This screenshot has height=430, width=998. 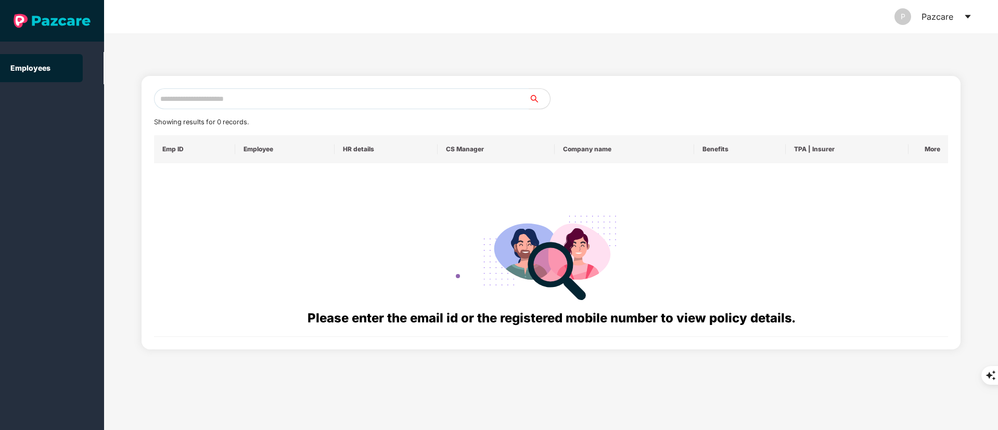 What do you see at coordinates (30, 68) in the screenshot?
I see `a: Employees` at bounding box center [30, 68].